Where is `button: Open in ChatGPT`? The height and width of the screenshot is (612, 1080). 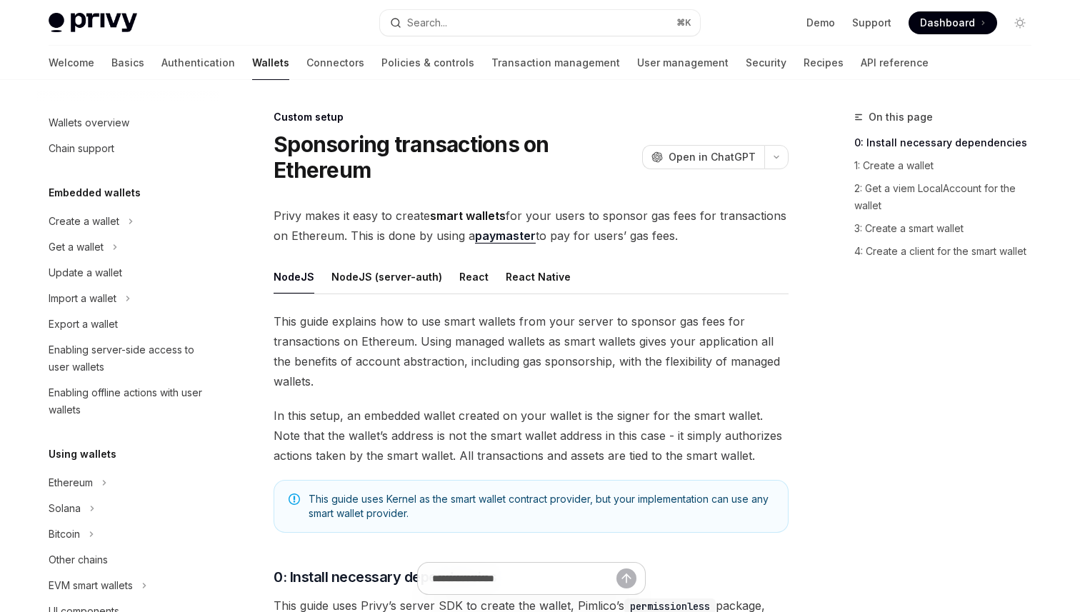 button: Open in ChatGPT is located at coordinates (703, 157).